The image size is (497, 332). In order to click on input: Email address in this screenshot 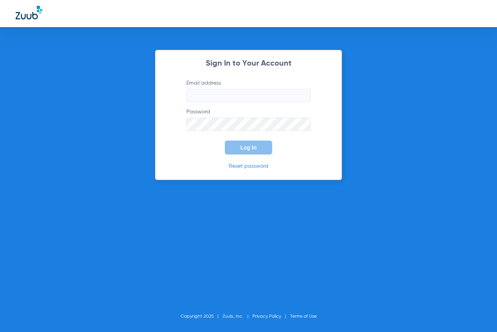, I will do `click(248, 95)`.